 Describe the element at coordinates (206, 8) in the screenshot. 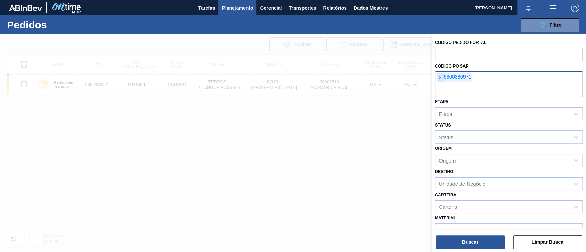

I see `font: Tarefas` at that location.